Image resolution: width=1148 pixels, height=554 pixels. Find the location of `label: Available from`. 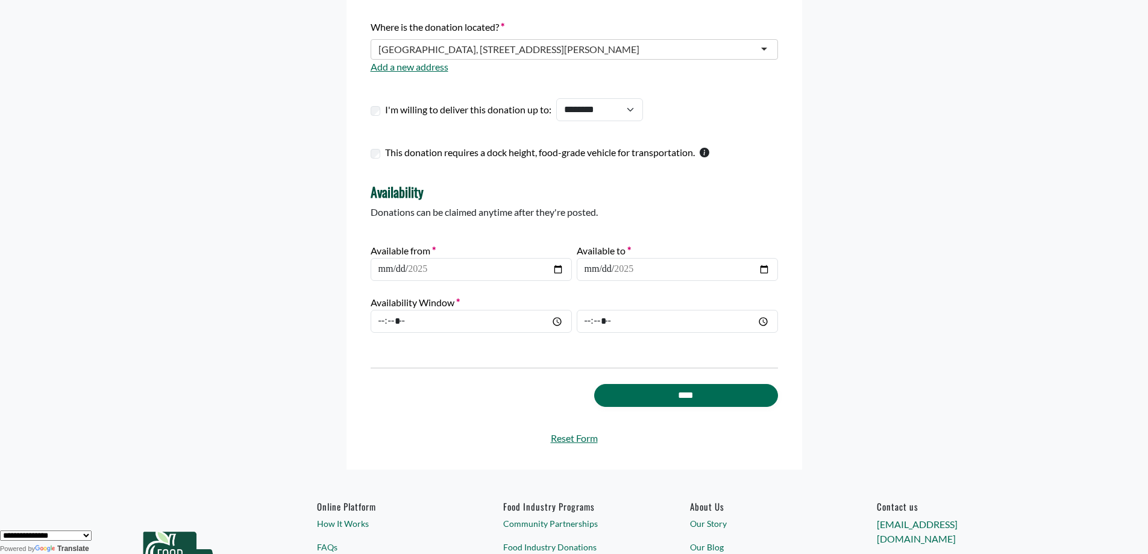

label: Available from is located at coordinates (403, 251).